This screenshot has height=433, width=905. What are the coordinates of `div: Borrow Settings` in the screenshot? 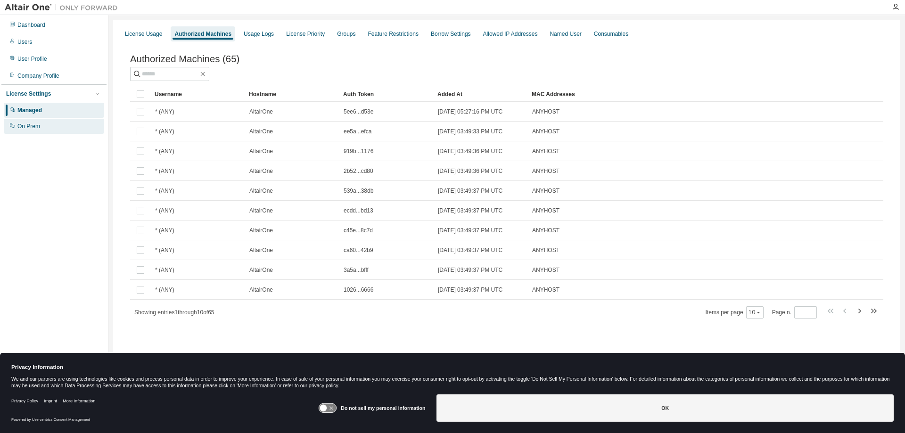 It's located at (451, 34).